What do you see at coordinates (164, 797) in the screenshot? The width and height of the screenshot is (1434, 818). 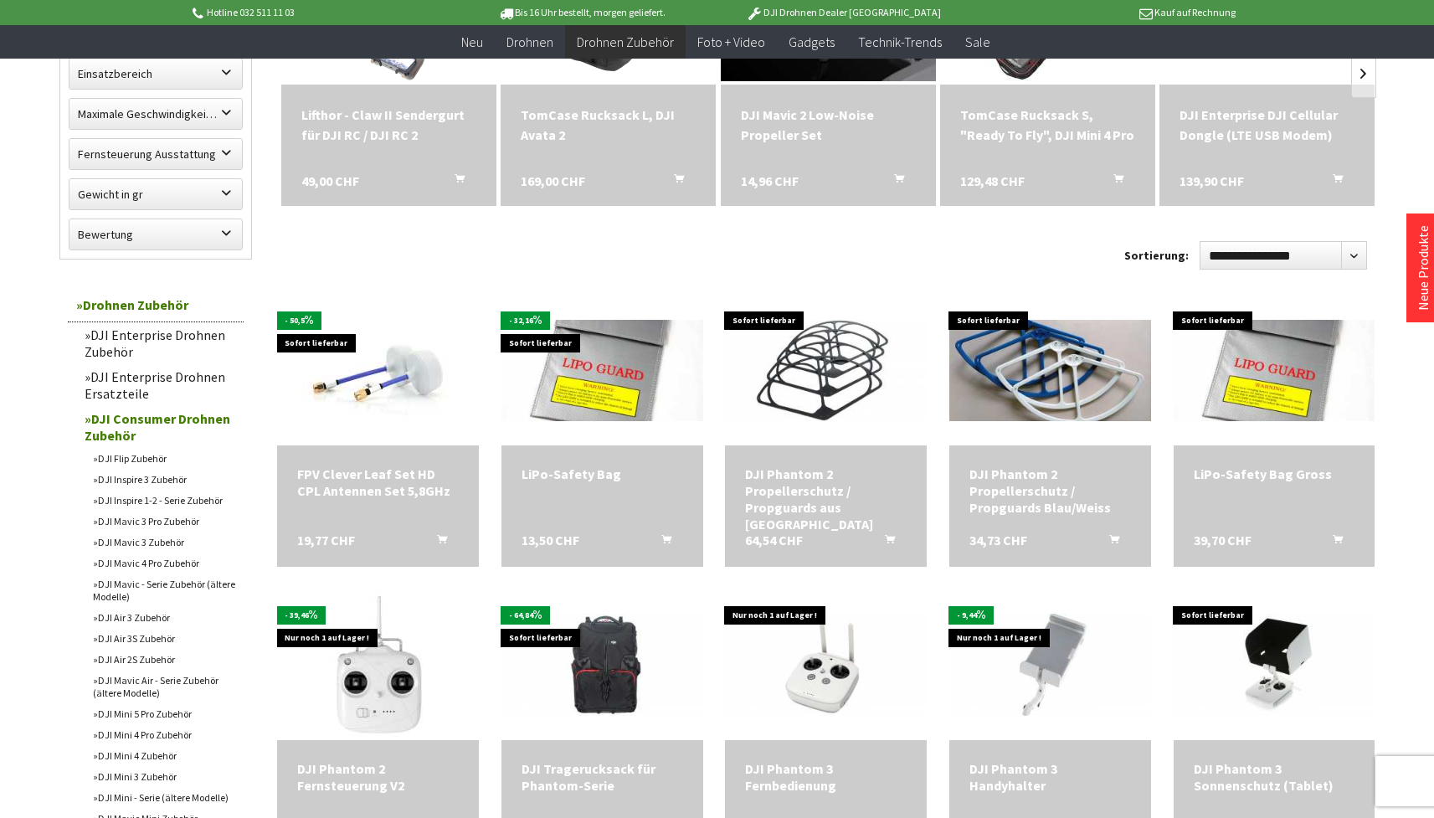 I see `a: DJI Mini - Serie (ältere Modelle)` at bounding box center [164, 797].